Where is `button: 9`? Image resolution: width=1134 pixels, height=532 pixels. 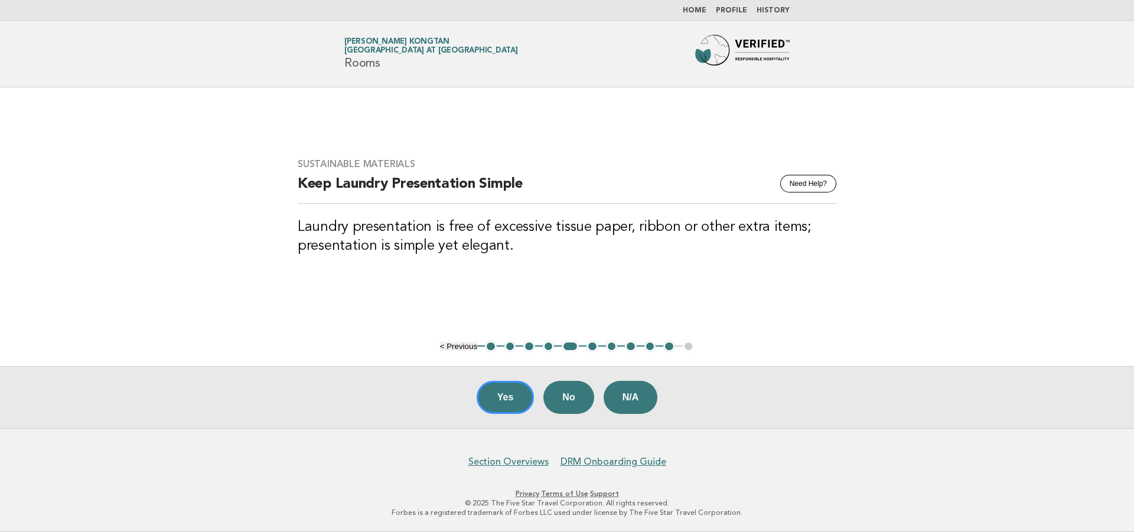
button: 9 is located at coordinates (650, 347).